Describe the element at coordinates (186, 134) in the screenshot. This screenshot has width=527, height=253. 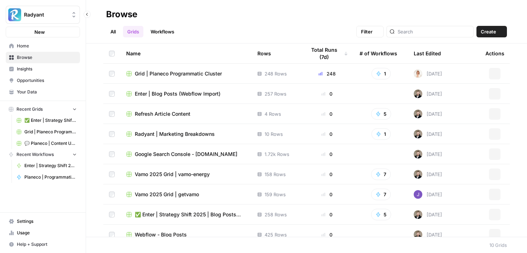
I see `a: Radyant | Marketing Breakdowns` at that location.